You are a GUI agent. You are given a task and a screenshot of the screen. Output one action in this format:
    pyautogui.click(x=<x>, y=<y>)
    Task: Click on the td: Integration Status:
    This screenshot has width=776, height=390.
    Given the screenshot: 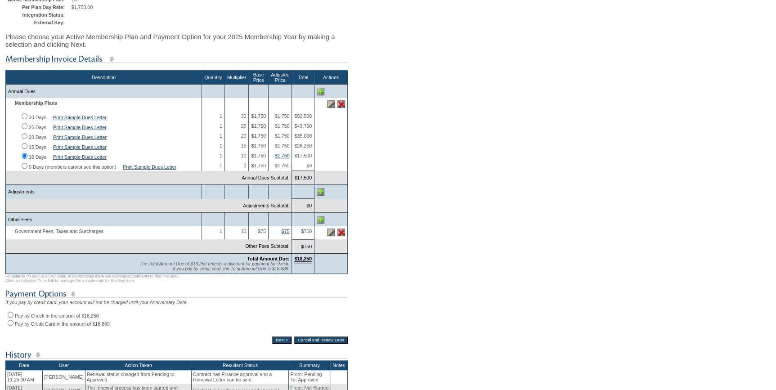 What is the action you would take?
    pyautogui.click(x=38, y=15)
    